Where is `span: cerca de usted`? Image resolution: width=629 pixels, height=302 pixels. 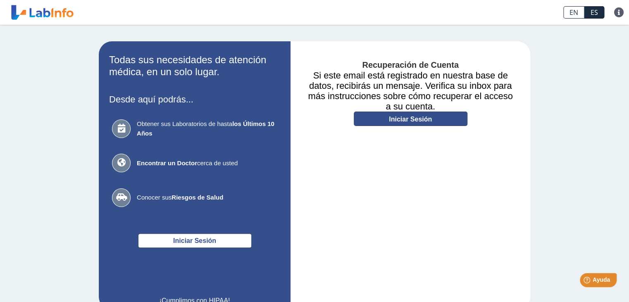 span: cerca de usted is located at coordinates (207, 163).